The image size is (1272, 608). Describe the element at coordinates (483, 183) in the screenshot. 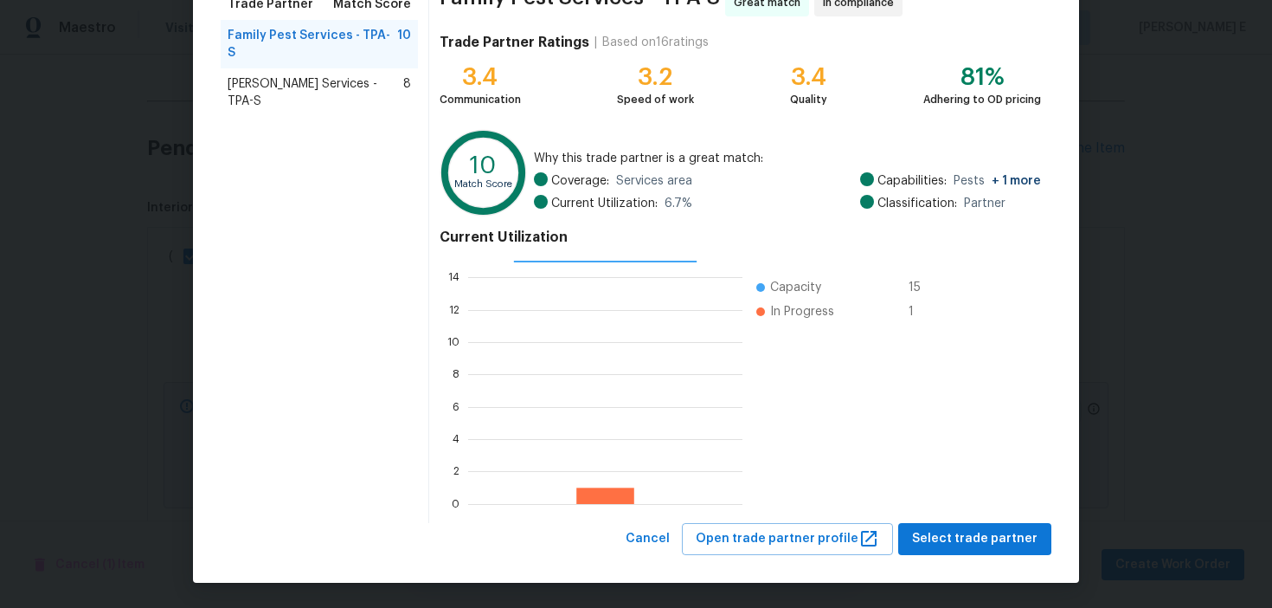

I see `text: Match Score` at that location.